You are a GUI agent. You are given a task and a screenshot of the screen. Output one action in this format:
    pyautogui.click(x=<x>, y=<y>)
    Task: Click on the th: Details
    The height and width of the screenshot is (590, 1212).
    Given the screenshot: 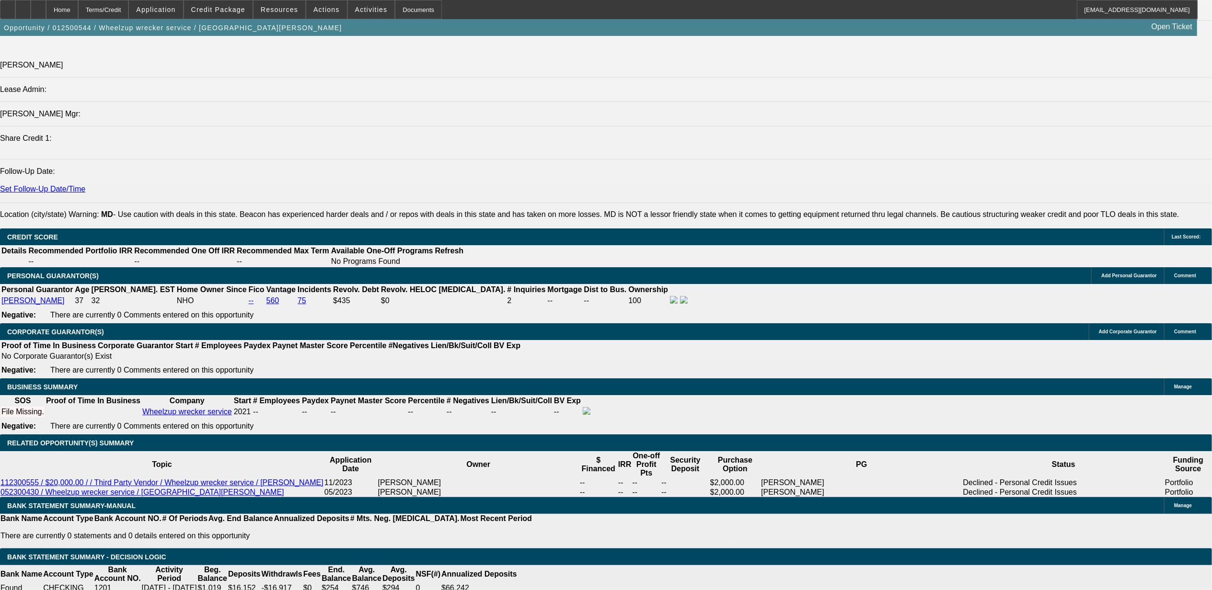 What is the action you would take?
    pyautogui.click(x=14, y=251)
    